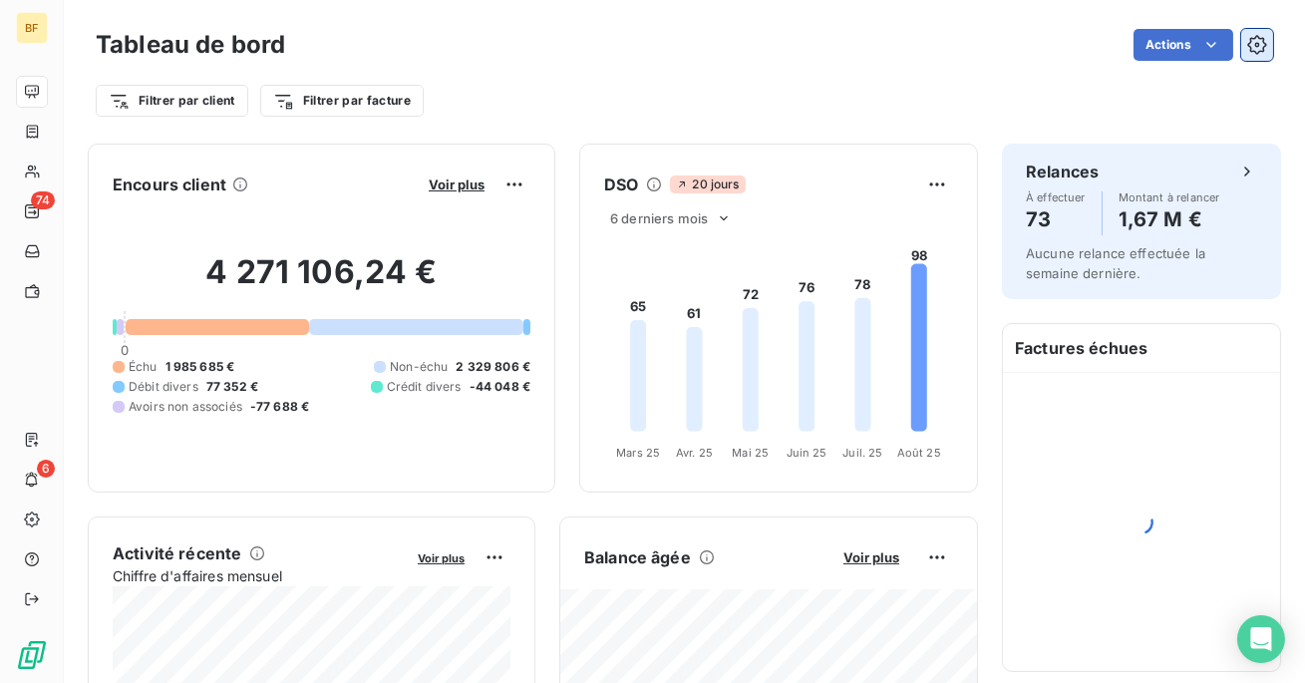 This screenshot has height=683, width=1305. Describe the element at coordinates (707, 184) in the screenshot. I see `span: 20 jours` at that location.